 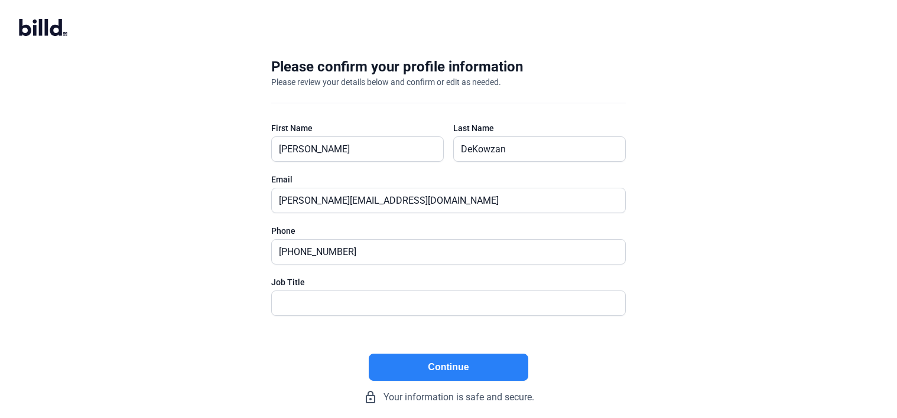 I want to click on div: Please confirm your profile information, so click(x=397, y=67).